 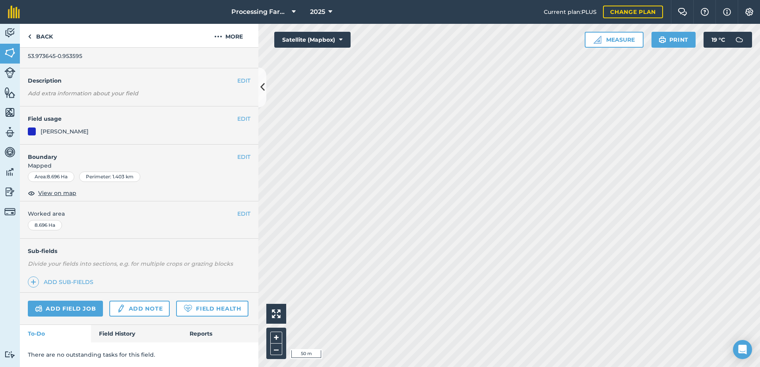 I want to click on p: There are no outstanding tasks for this field., so click(x=139, y=355).